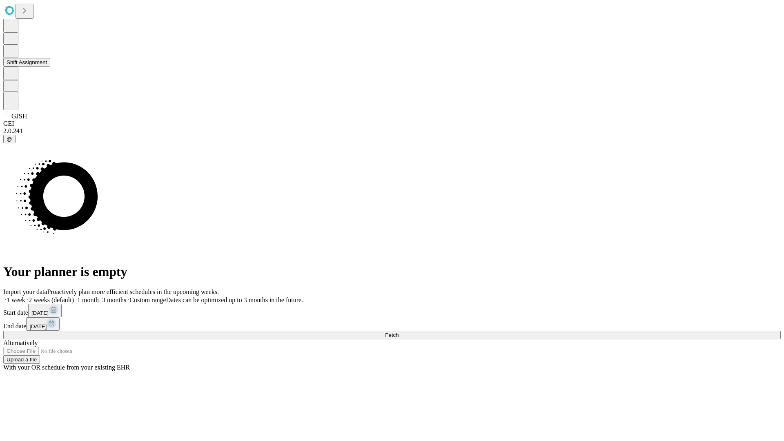 The height and width of the screenshot is (441, 784). Describe the element at coordinates (234, 300) in the screenshot. I see `span: Dates can be optimized up to 3 months in the future.` at that location.